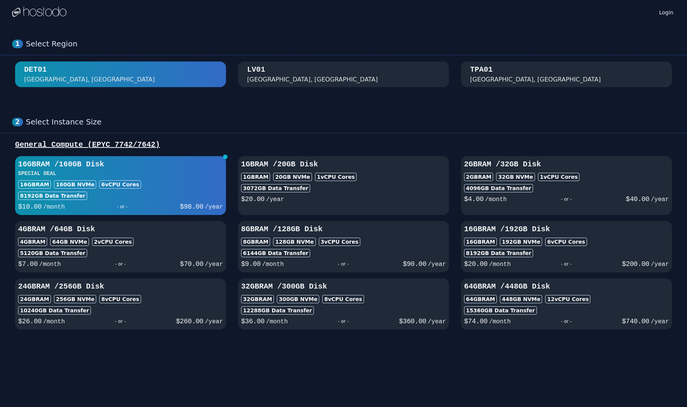 The image size is (687, 407). What do you see at coordinates (567, 247) in the screenshot?
I see `button: 16GBRAM /192GB Disk16GBRAM192GB NVMe6vCPU Cores8192GB Data Transfer$20.00/month- or -$200.00/year` at bounding box center [567, 247].